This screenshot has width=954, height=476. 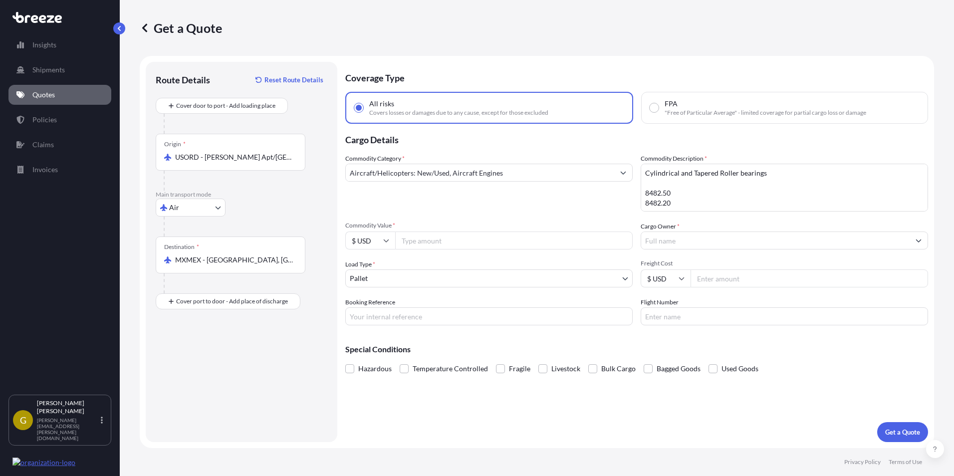 What do you see at coordinates (44, 45) in the screenshot?
I see `p: Insights` at bounding box center [44, 45].